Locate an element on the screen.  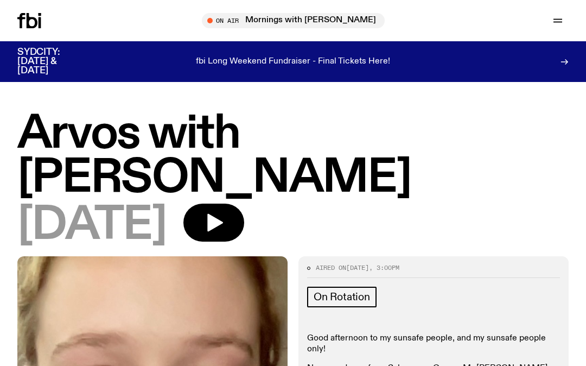
p: Good afternoon to my sunsafe people, and my sunsafe people only! is located at coordinates (434, 344).